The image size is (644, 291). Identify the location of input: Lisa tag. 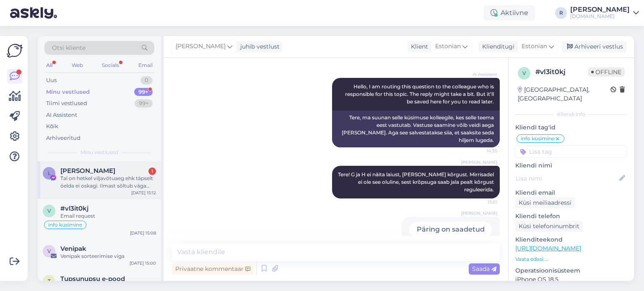
(571, 152).